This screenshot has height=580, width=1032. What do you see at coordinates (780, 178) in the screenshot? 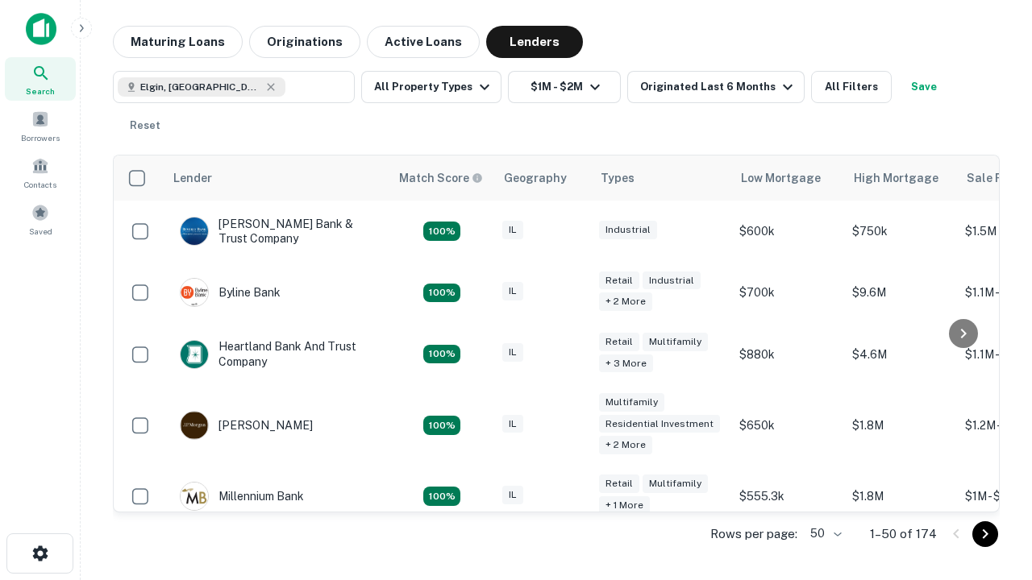
I see `div: Low Mortgage` at bounding box center [780, 178].